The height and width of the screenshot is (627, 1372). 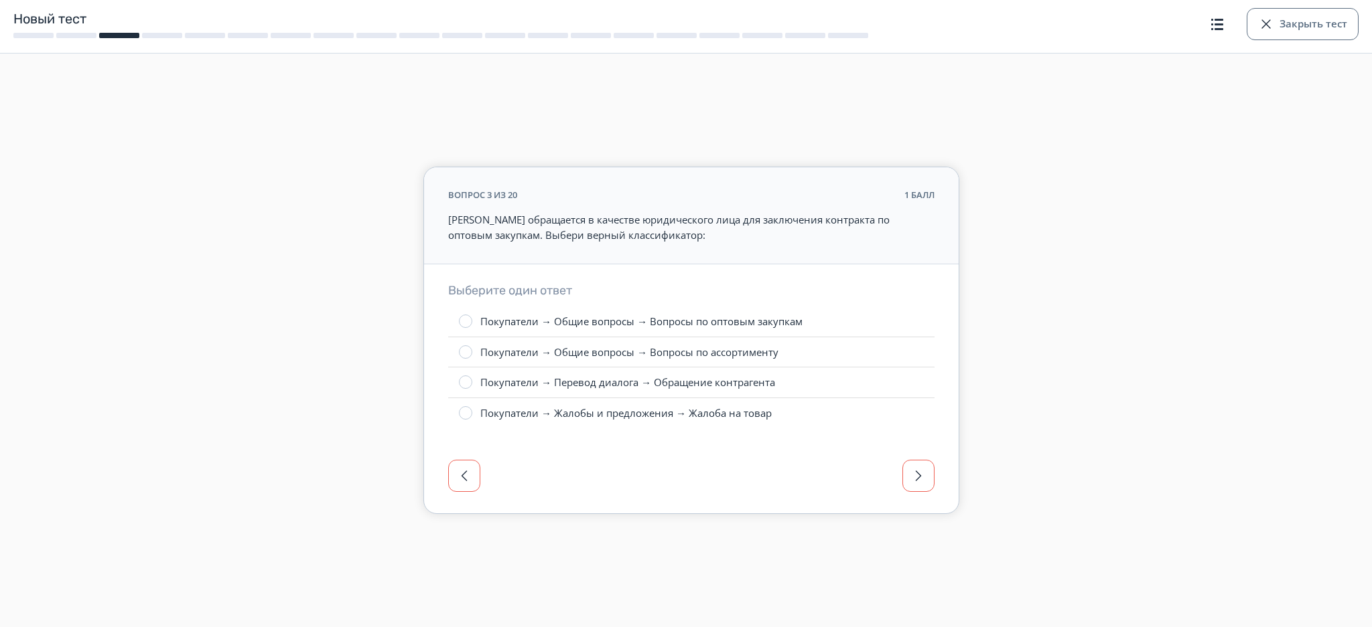 I want to click on h1: Новый тест, so click(x=585, y=19).